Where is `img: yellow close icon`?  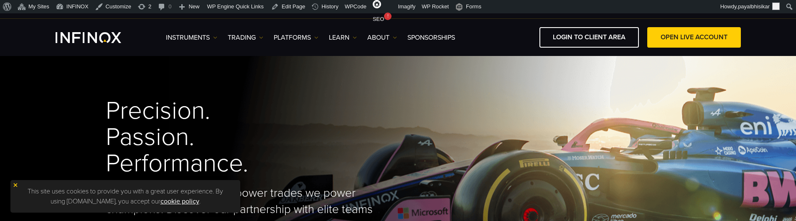 img: yellow close icon is located at coordinates (15, 185).